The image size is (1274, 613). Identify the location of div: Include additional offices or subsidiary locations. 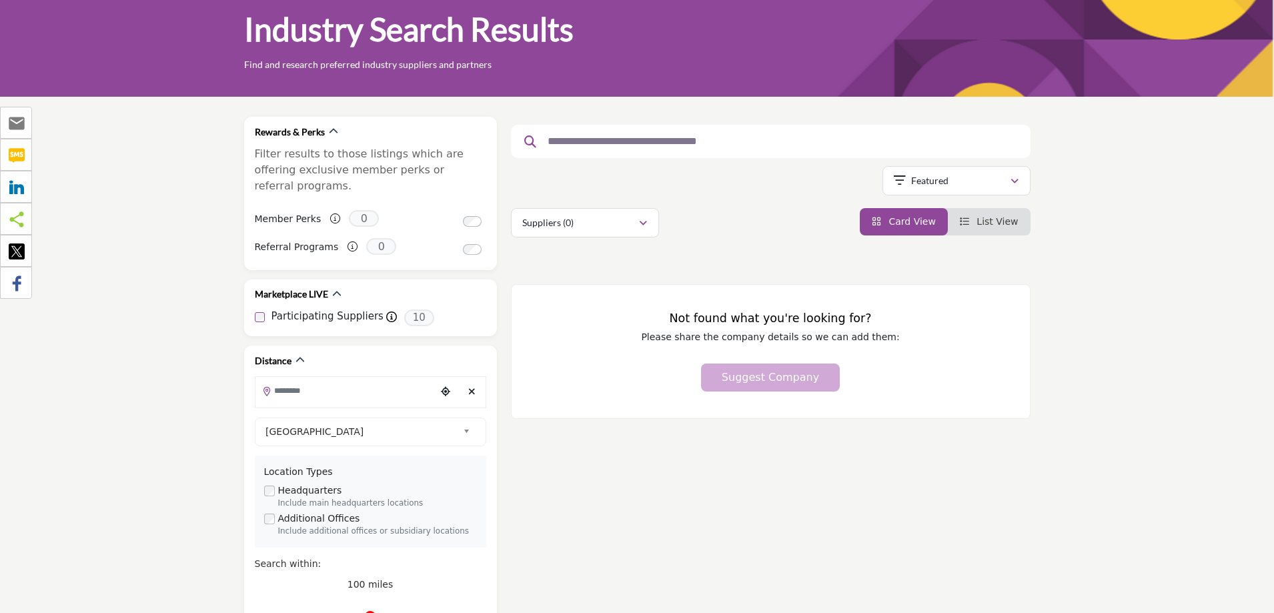
(378, 532).